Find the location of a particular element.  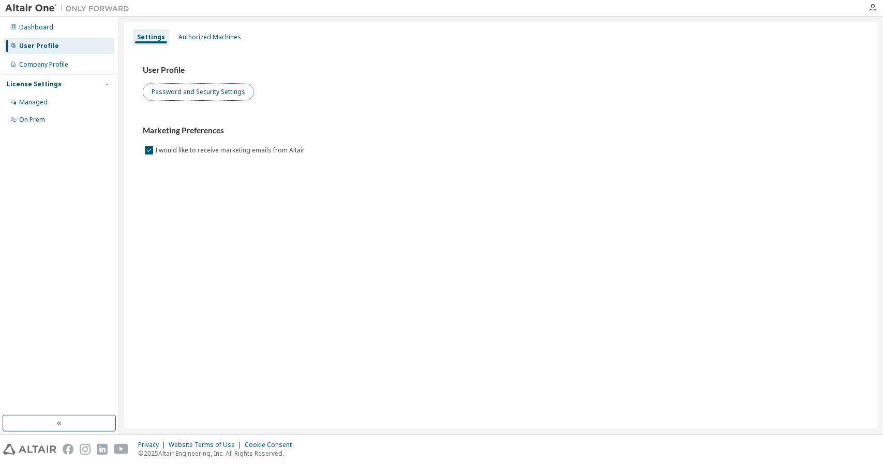

div: Settings is located at coordinates (151, 37).